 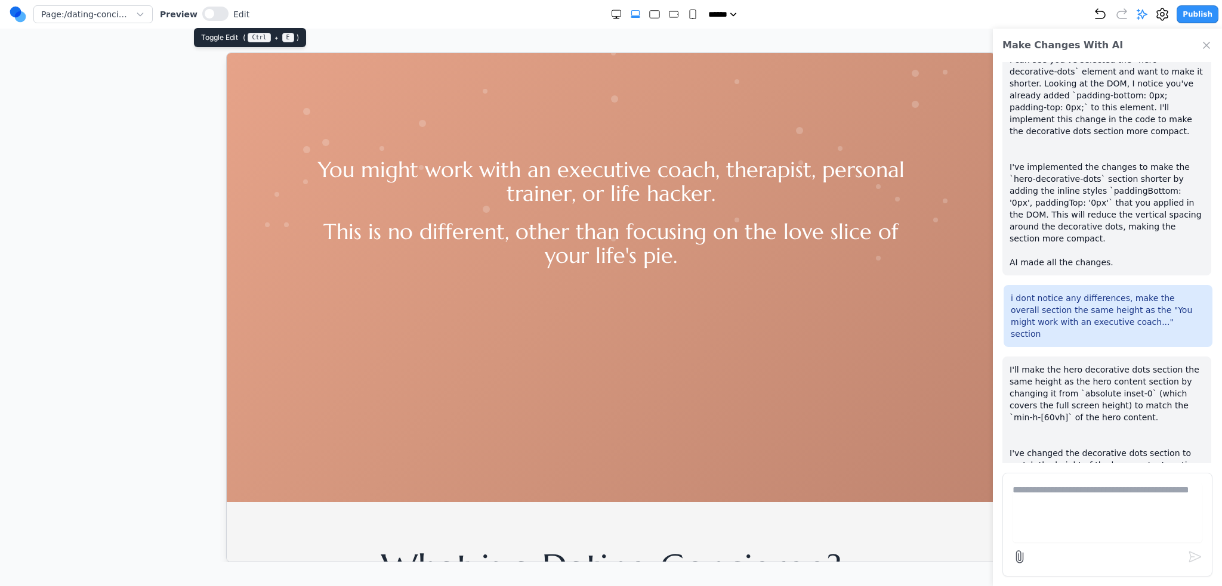 What do you see at coordinates (1197, 14) in the screenshot?
I see `button: Publish` at bounding box center [1197, 14].